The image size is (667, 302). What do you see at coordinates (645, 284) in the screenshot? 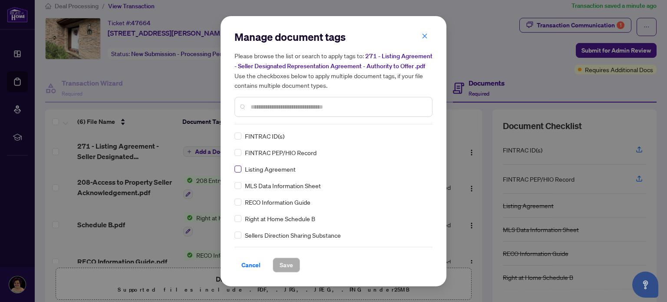
I see `button: Open asap` at bounding box center [645, 284].